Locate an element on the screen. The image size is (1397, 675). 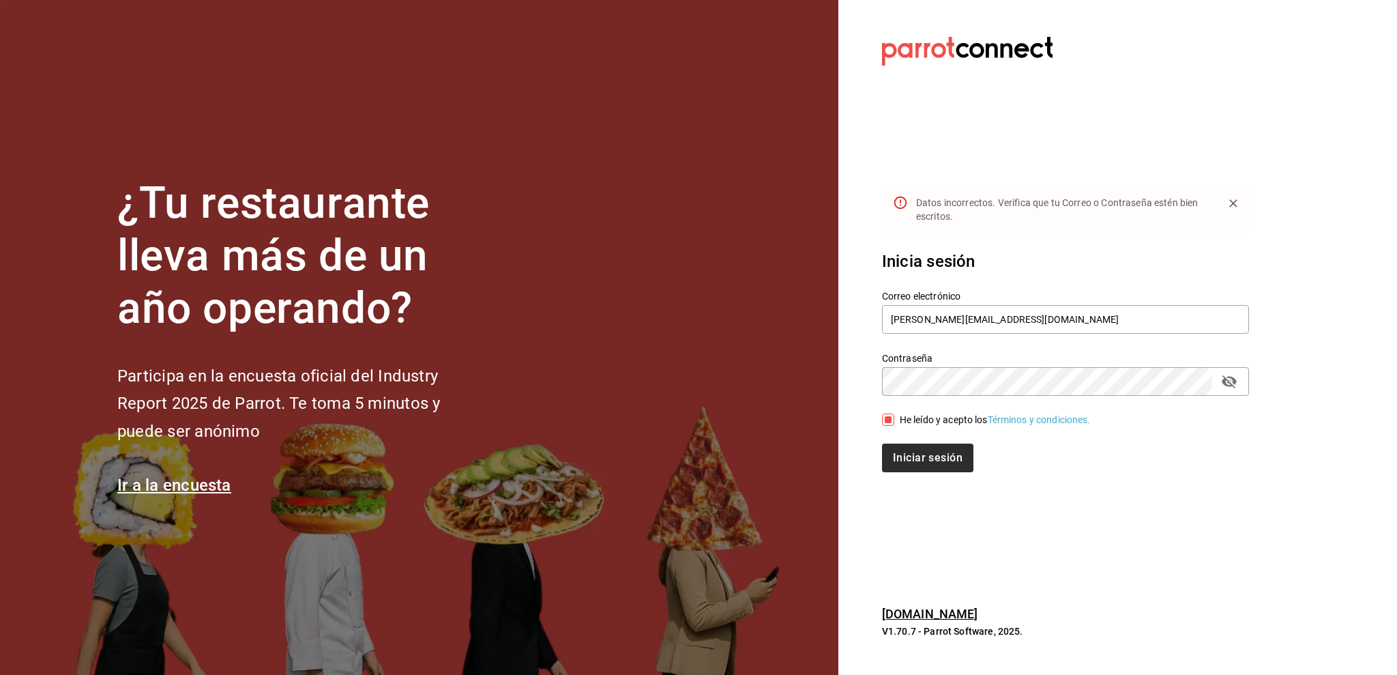
input: Ingresa tu correo electrónico is located at coordinates (1065, 319).